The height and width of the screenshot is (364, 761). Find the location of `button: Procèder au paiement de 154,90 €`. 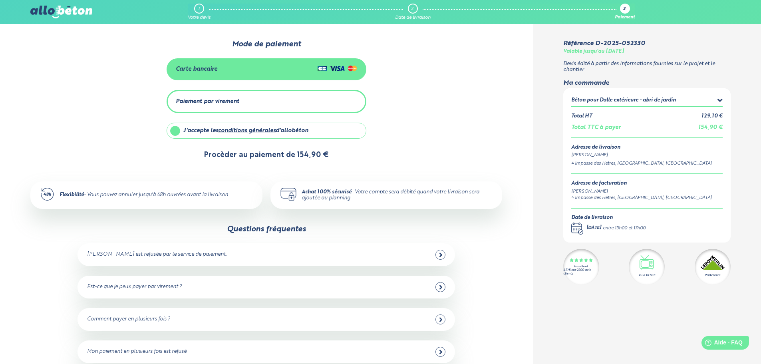

button: Procèder au paiement de 154,90 € is located at coordinates (266, 155).